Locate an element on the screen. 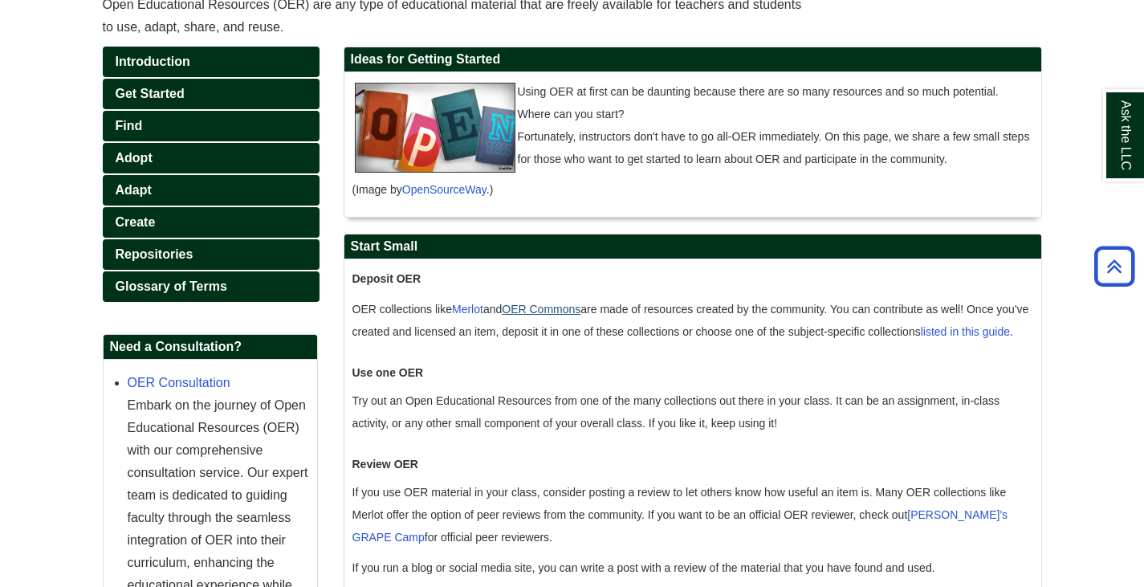 The height and width of the screenshot is (587, 1144). span: Adapt is located at coordinates (133, 189).